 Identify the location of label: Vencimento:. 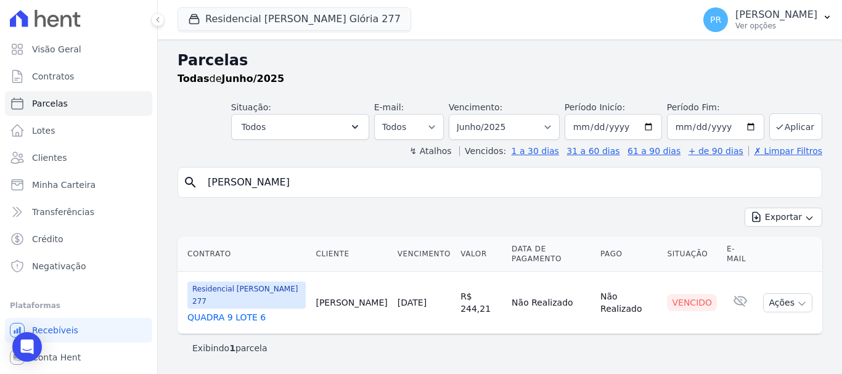
(475, 107).